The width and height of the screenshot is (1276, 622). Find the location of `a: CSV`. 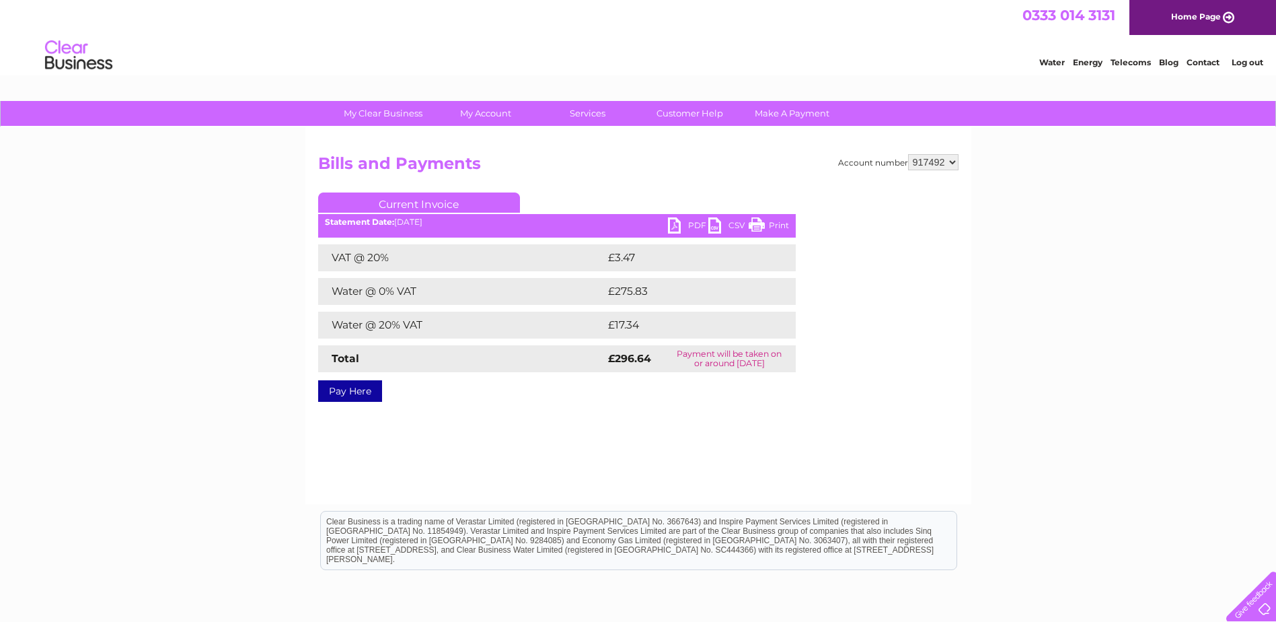

a: CSV is located at coordinates (729, 227).